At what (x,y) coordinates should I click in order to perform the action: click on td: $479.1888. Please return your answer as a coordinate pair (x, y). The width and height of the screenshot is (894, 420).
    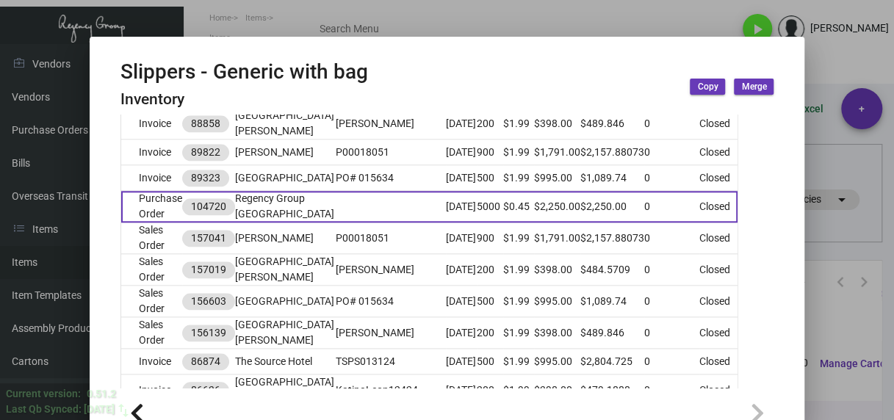
    Looking at the image, I should click on (612, 390).